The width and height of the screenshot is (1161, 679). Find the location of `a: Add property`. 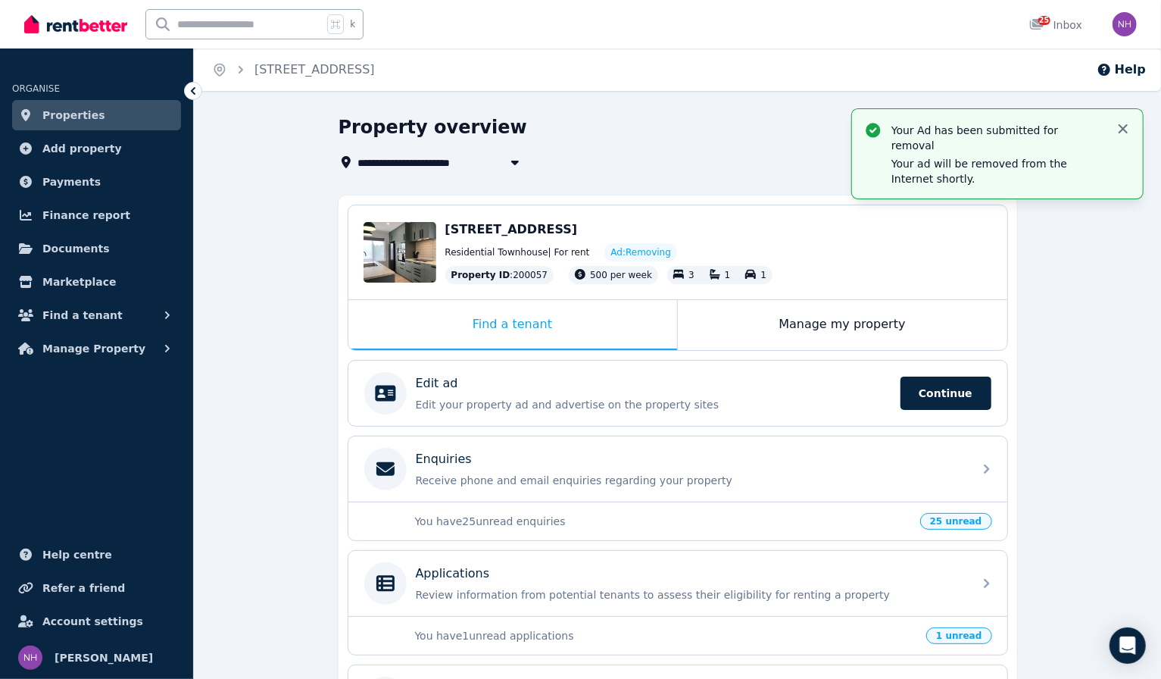

a: Add property is located at coordinates (96, 148).